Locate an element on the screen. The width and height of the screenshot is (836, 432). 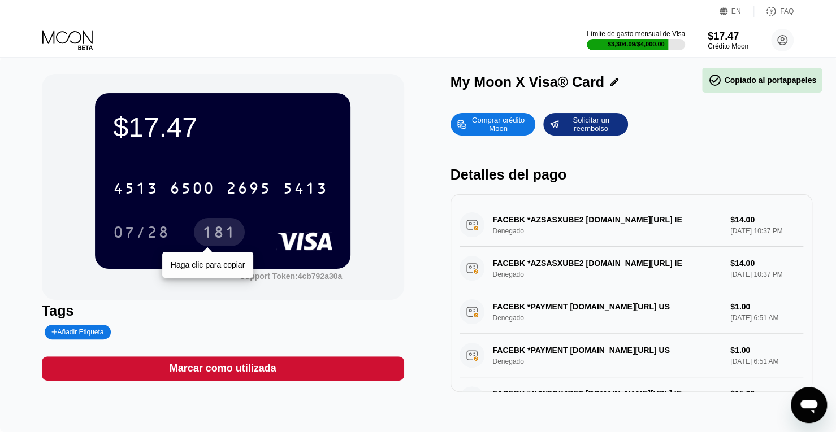
div: Marcar como utilizada is located at coordinates (223, 368).